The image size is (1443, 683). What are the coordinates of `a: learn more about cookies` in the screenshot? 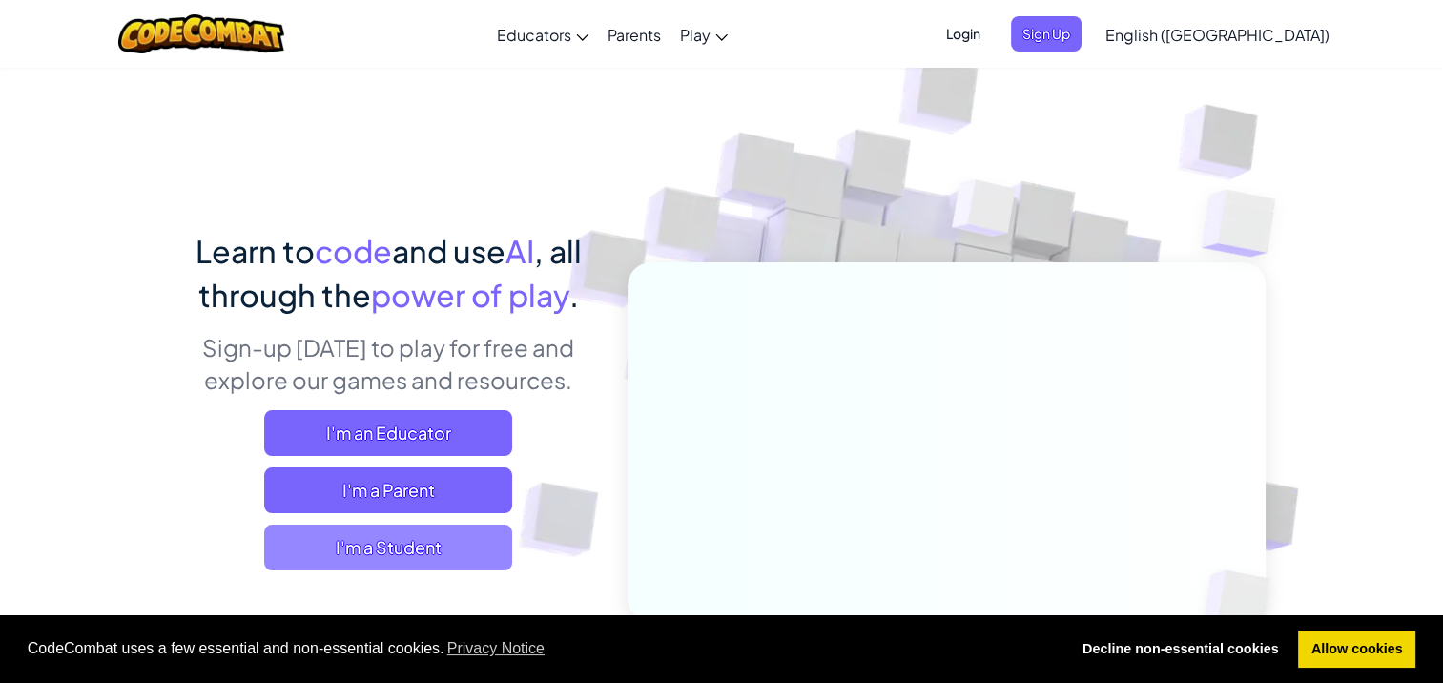 It's located at (496, 649).